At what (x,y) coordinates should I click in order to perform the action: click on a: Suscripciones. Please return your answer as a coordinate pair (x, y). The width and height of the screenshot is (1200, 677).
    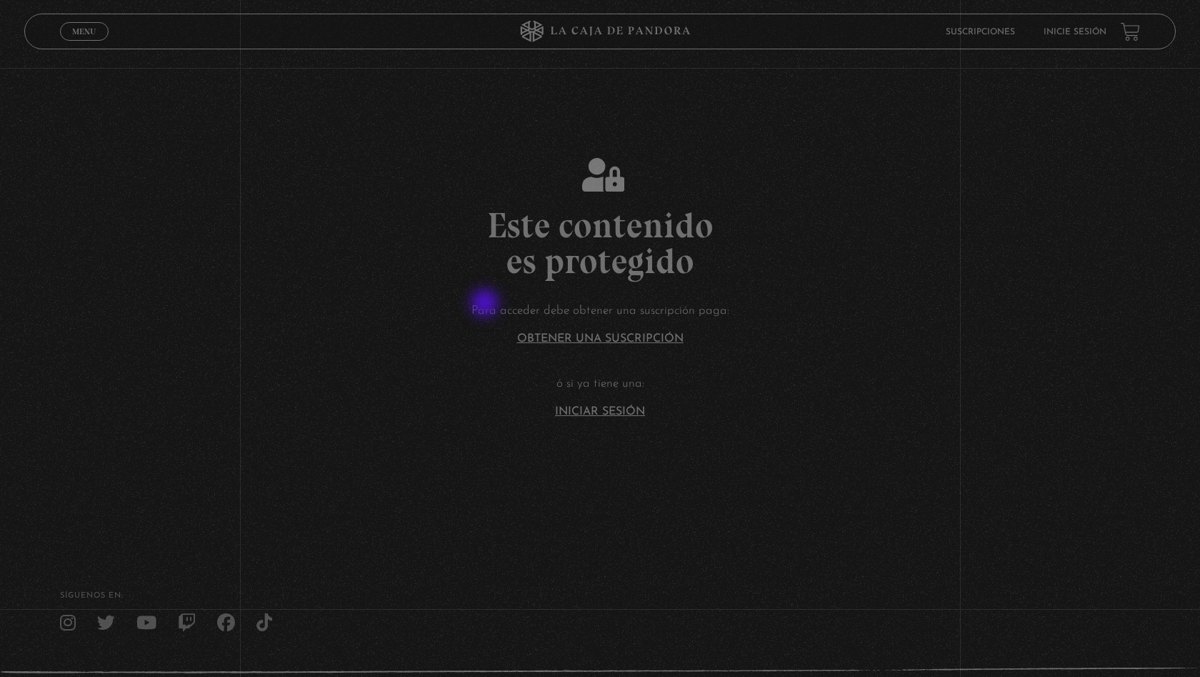
    Looking at the image, I should click on (980, 32).